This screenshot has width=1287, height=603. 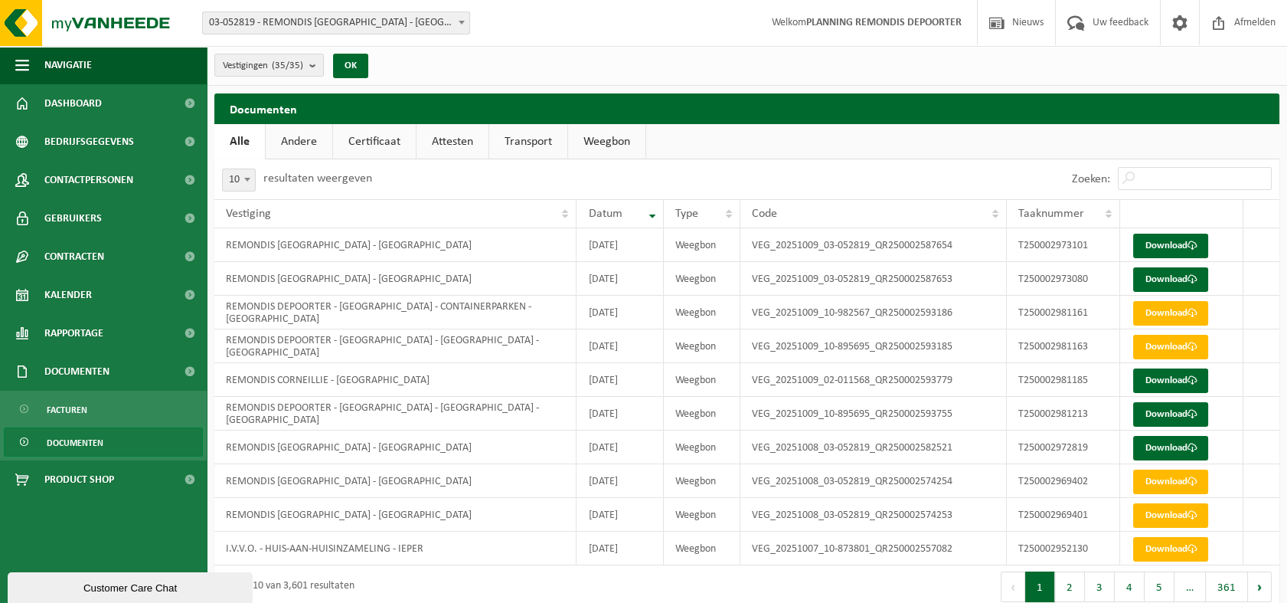 I want to click on td: T250002972819, so click(x=1064, y=447).